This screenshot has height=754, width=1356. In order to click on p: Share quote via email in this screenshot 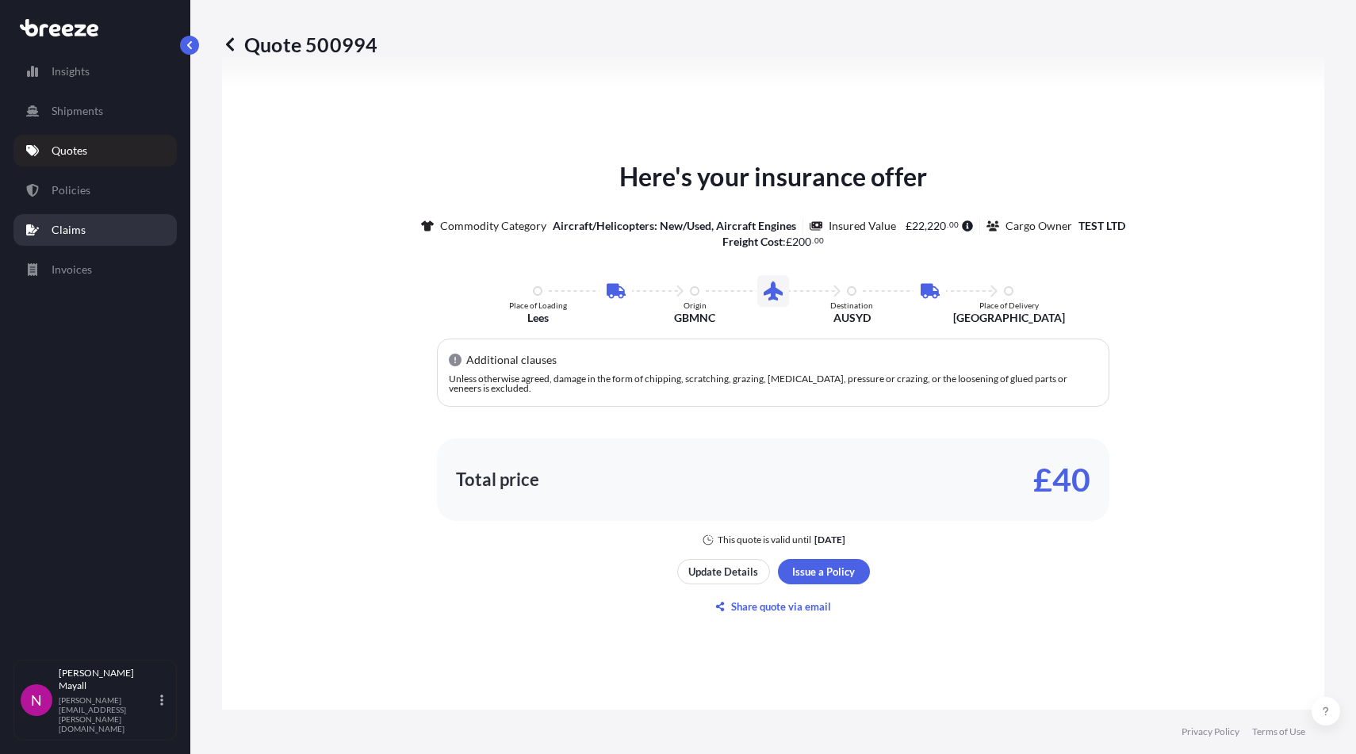, I will do `click(781, 607)`.